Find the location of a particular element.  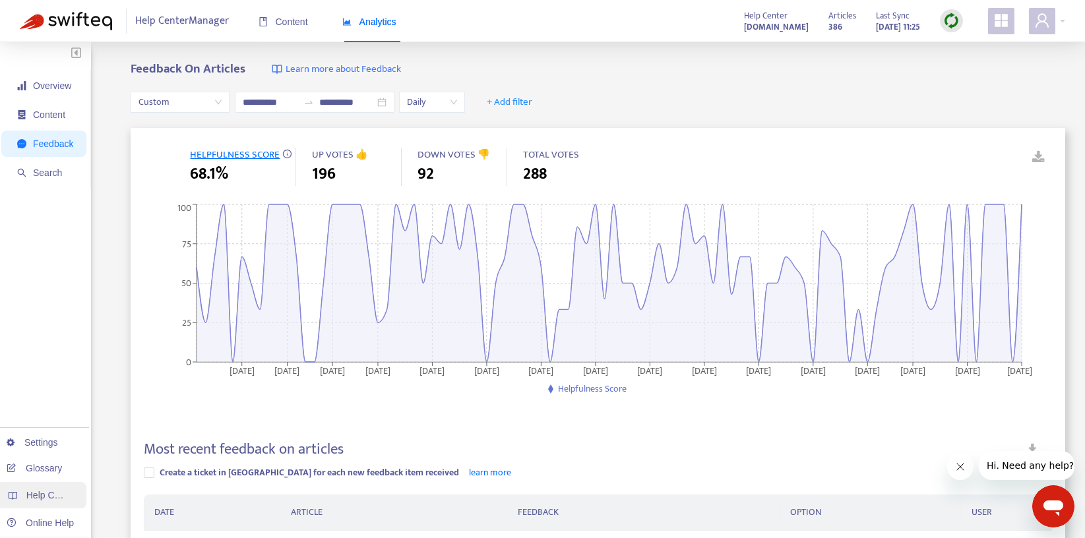

h4: Most recent feedback on articles is located at coordinates (243, 449).